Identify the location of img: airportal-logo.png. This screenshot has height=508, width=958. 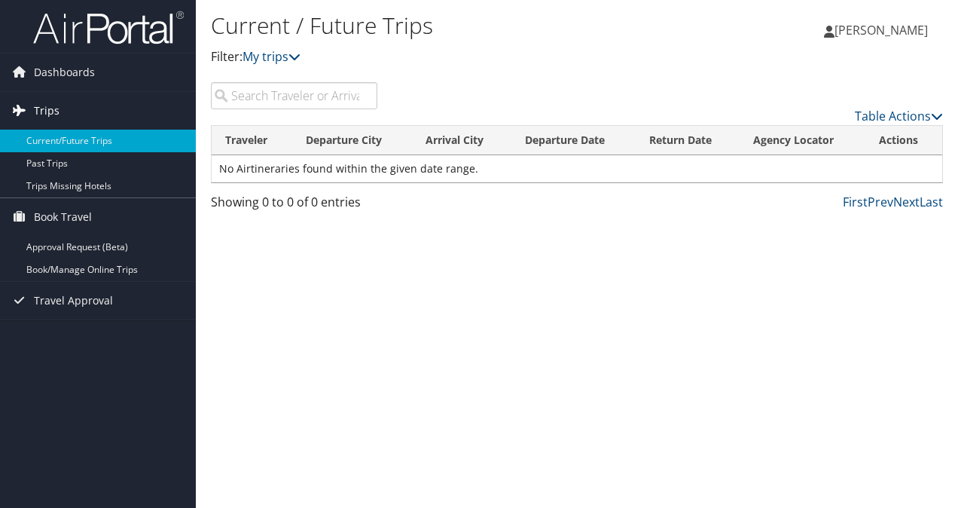
(109, 27).